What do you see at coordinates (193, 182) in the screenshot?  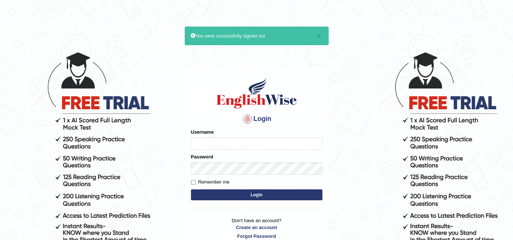 I see `input: Remember me` at bounding box center [193, 182].